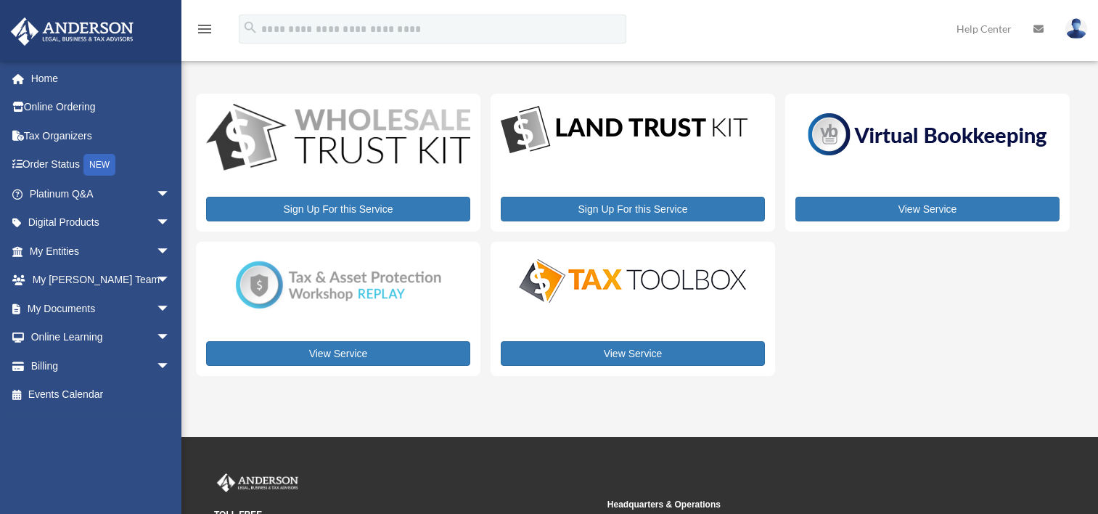 The height and width of the screenshot is (514, 1098). I want to click on i: menu, so click(205, 29).